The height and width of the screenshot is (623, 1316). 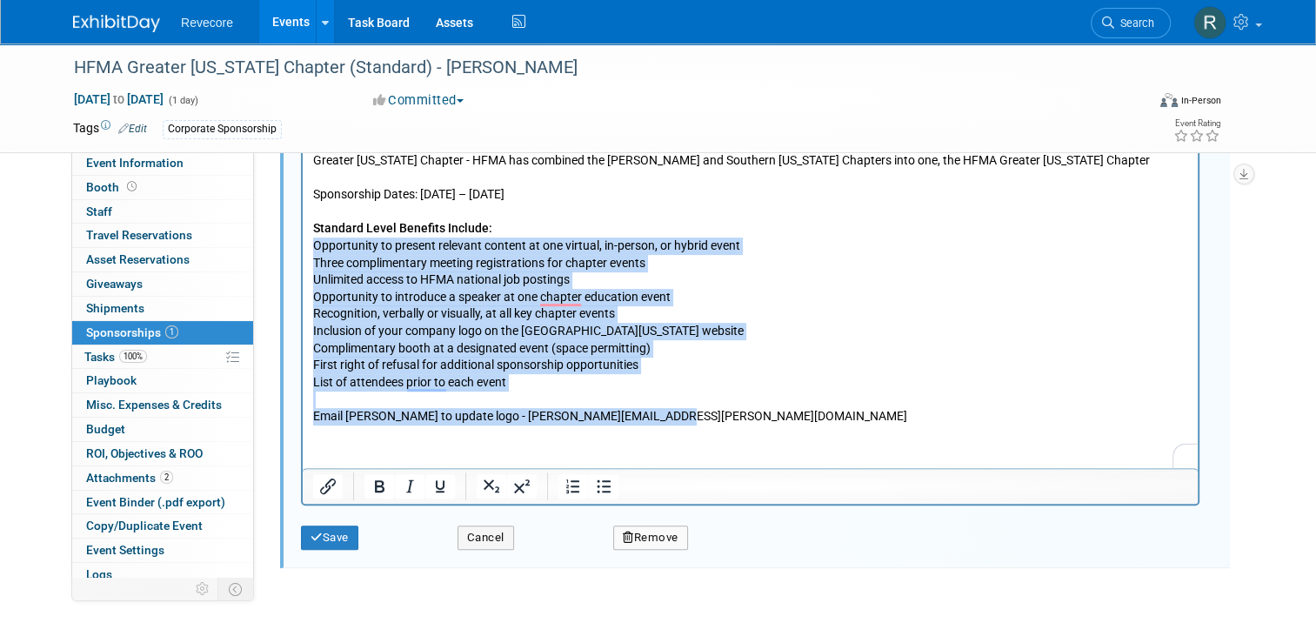 What do you see at coordinates (105, 429) in the screenshot?
I see `span: Budget` at bounding box center [105, 429].